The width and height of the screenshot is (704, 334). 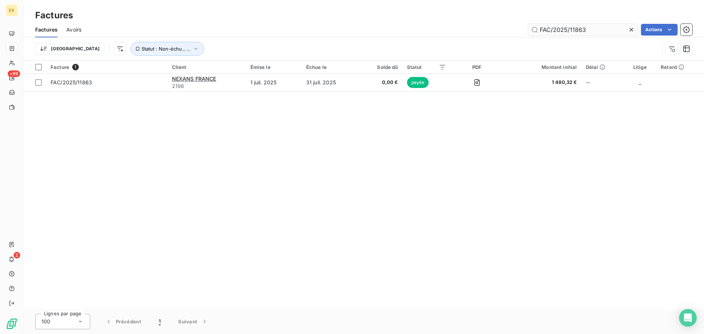 What do you see at coordinates (274, 83) in the screenshot?
I see `td: 1 juil. 2025` at bounding box center [274, 83].